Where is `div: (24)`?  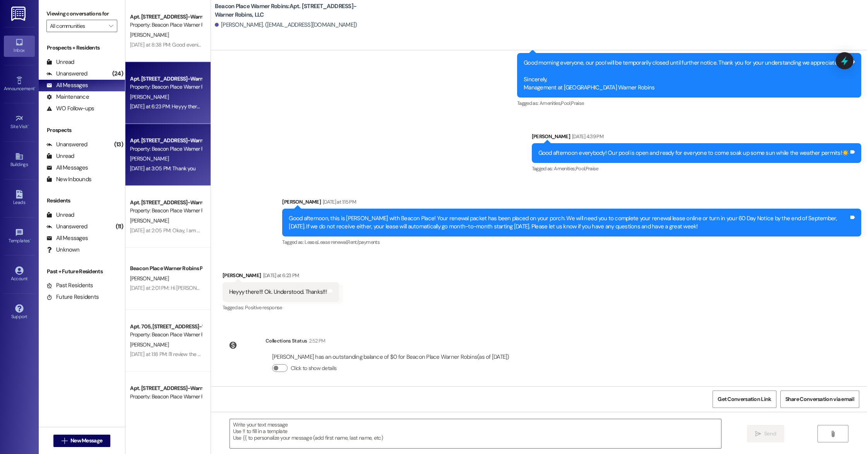 div: (24) is located at coordinates (118, 74).